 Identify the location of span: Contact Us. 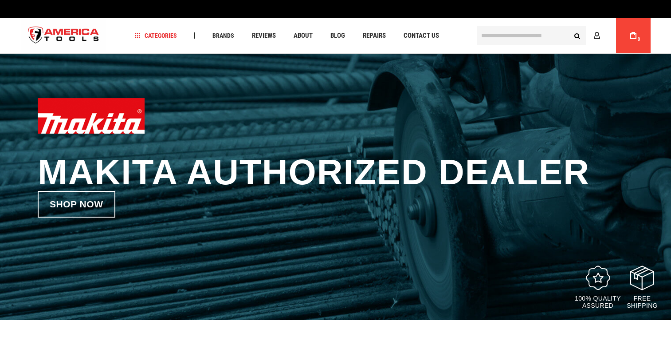
(421, 35).